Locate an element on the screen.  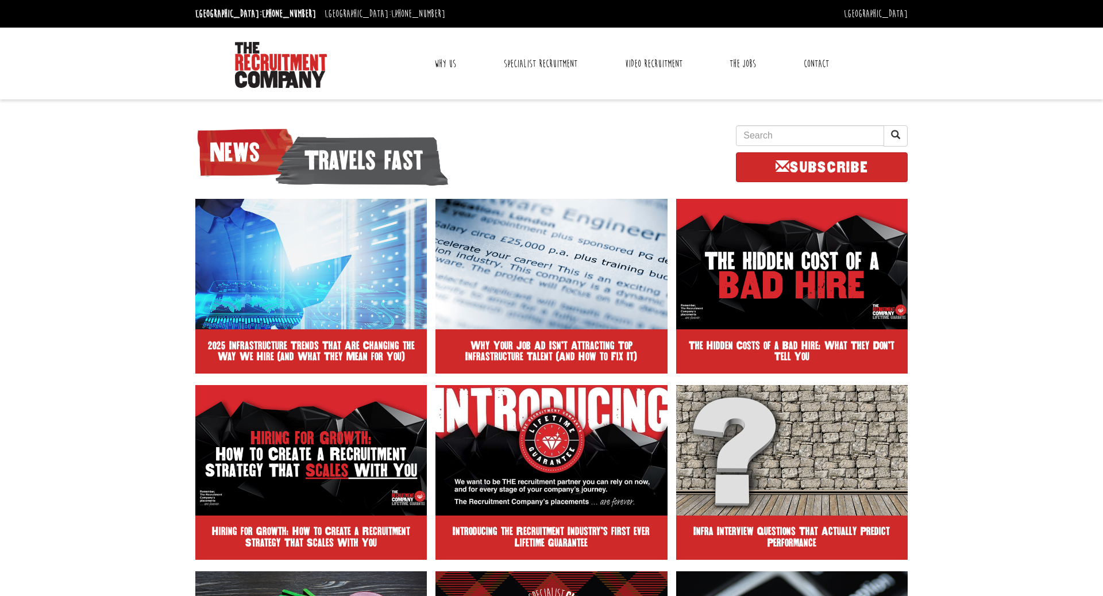
a: Introducing the Recruitment Industry’s first ever Lifetime Guarantee is located at coordinates (551, 472).